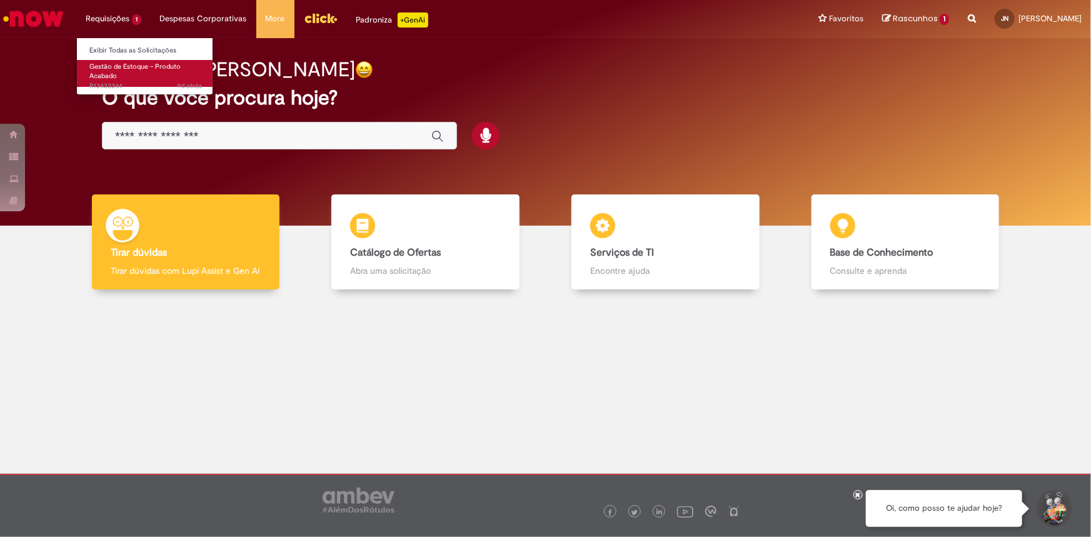 The image size is (1091, 537). What do you see at coordinates (916, 18) in the screenshot?
I see `span: Rascunhos` at bounding box center [916, 18].